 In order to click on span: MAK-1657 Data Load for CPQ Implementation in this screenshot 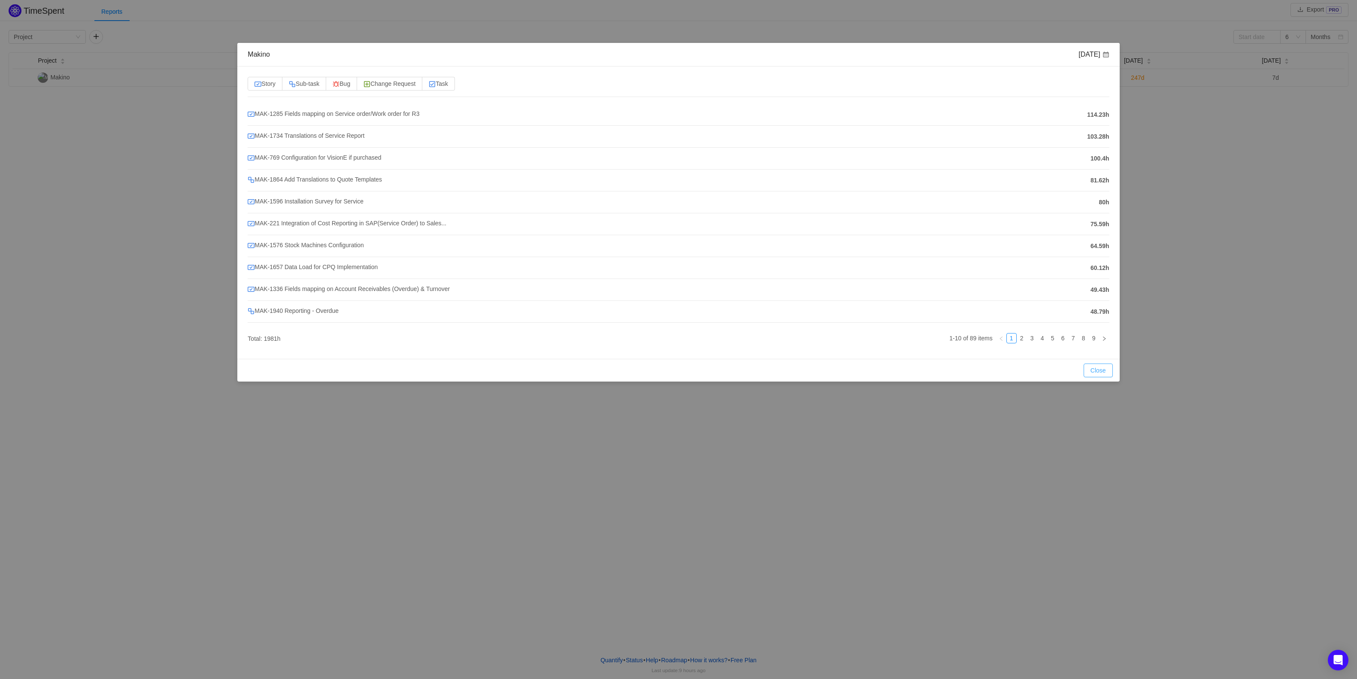, I will do `click(312, 267)`.